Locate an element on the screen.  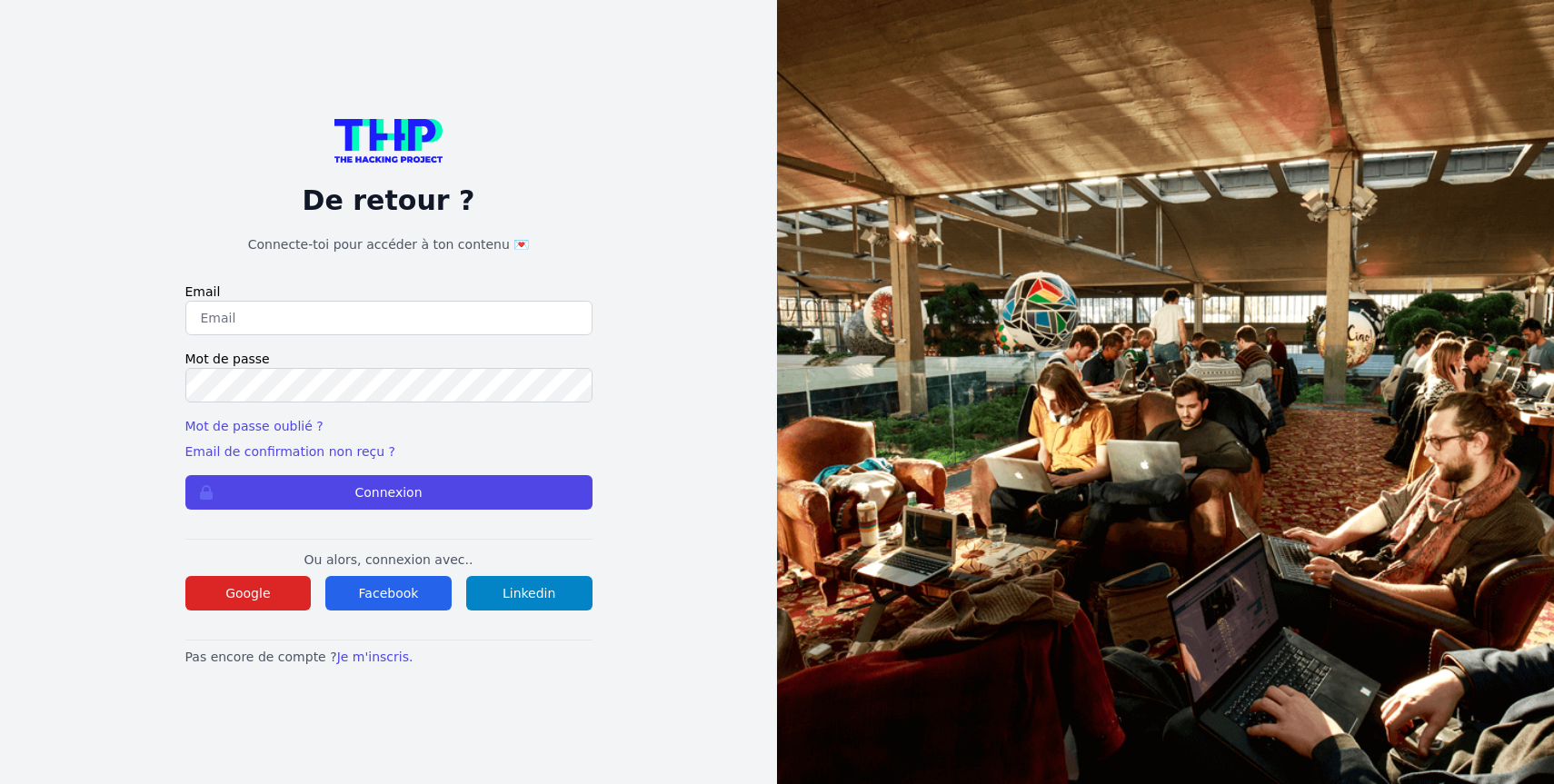
a: Google is located at coordinates (248, 593).